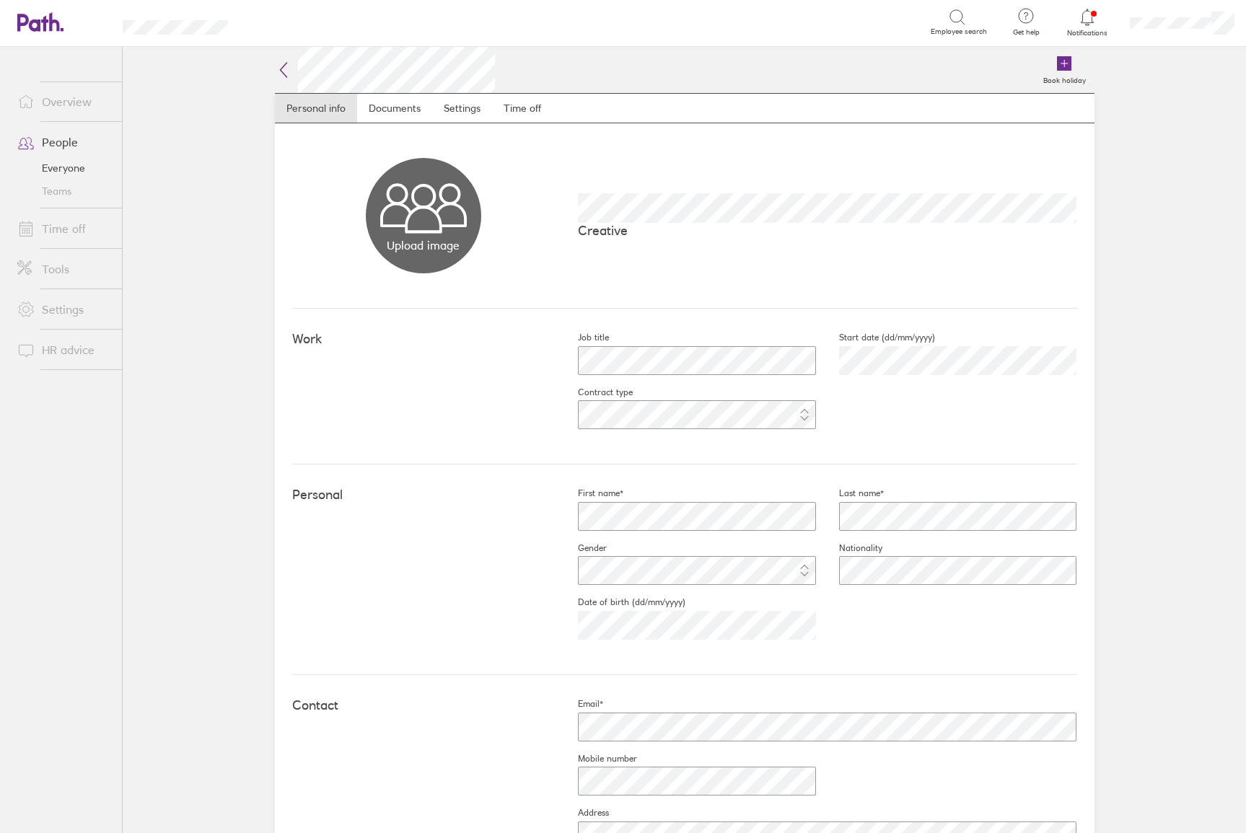 Image resolution: width=1246 pixels, height=833 pixels. Describe the element at coordinates (620, 602) in the screenshot. I see `label: Date of birth (dd/mm/yyyy)` at that location.